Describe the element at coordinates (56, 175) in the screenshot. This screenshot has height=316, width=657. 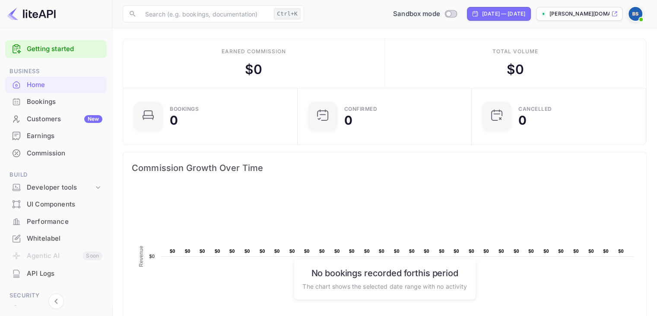
I see `span: Build` at that location.